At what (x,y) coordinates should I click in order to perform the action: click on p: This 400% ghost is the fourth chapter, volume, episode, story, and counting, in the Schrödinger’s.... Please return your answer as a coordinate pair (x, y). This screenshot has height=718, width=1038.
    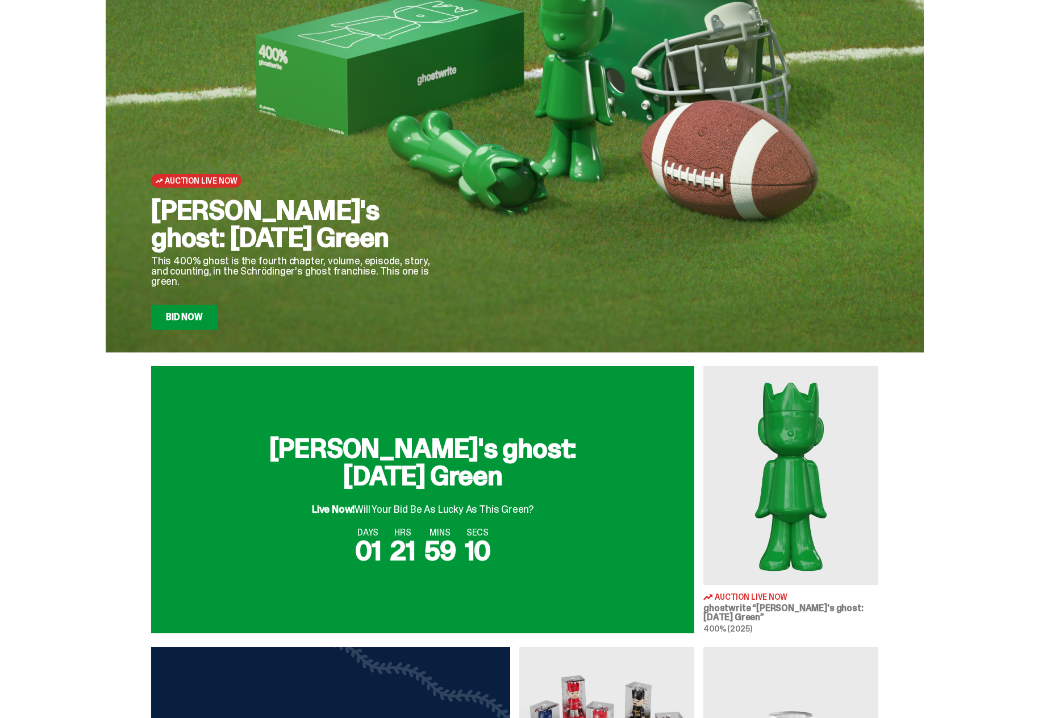
    Looking at the image, I should click on (299, 271).